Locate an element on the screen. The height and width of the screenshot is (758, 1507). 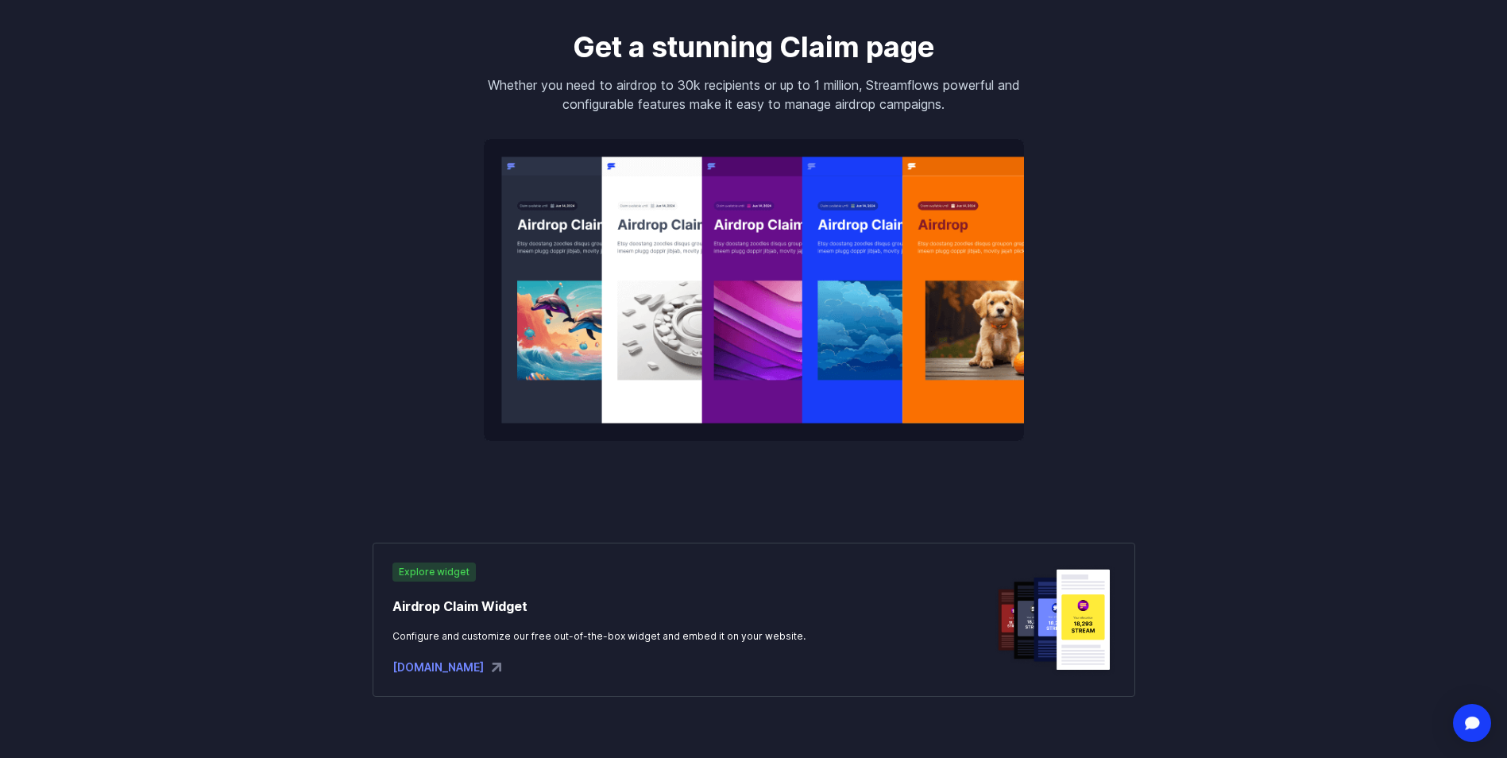
div: Explore widget is located at coordinates (434, 572).